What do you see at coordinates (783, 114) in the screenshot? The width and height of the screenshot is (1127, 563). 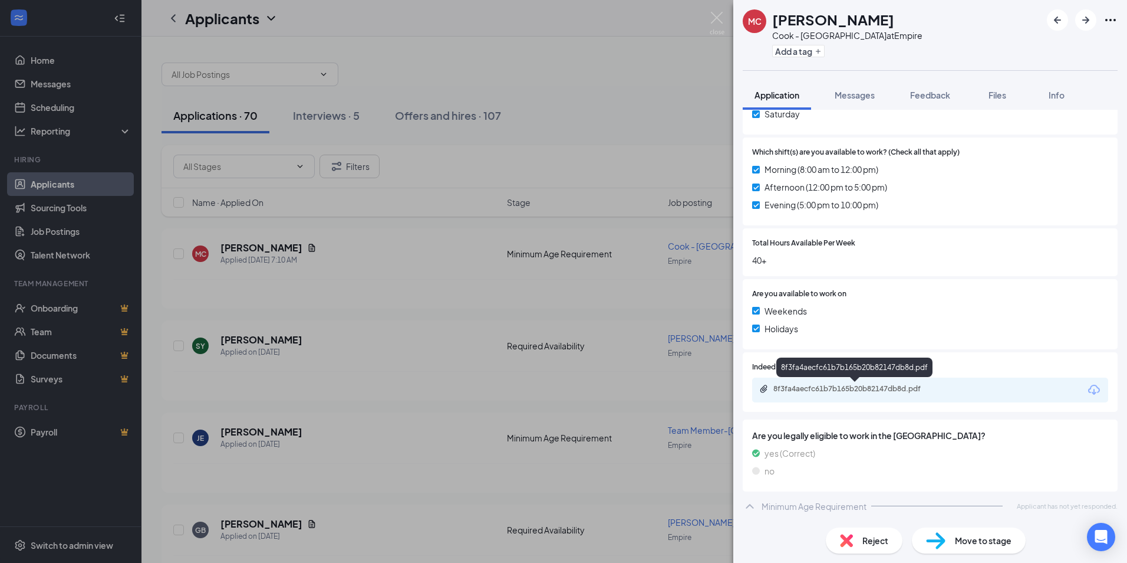 I see `span: Saturday` at bounding box center [783, 114].